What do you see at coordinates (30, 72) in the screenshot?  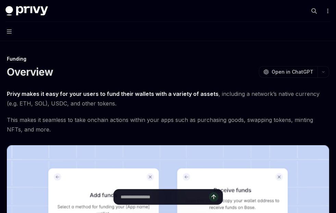 I see `h1: Overview` at bounding box center [30, 72].